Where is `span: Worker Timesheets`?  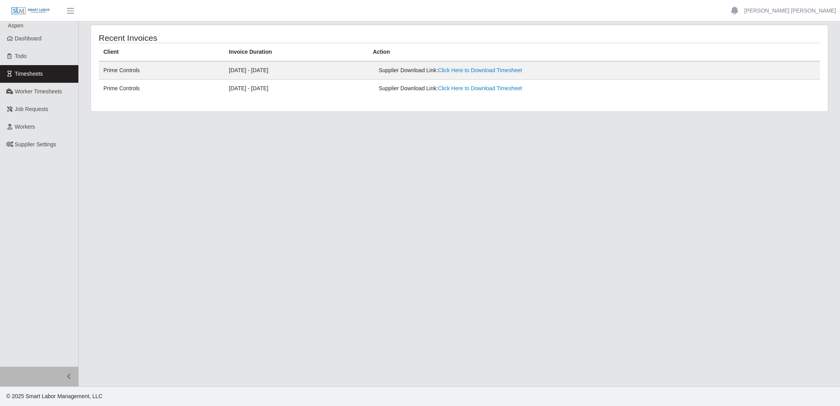
span: Worker Timesheets is located at coordinates (38, 91).